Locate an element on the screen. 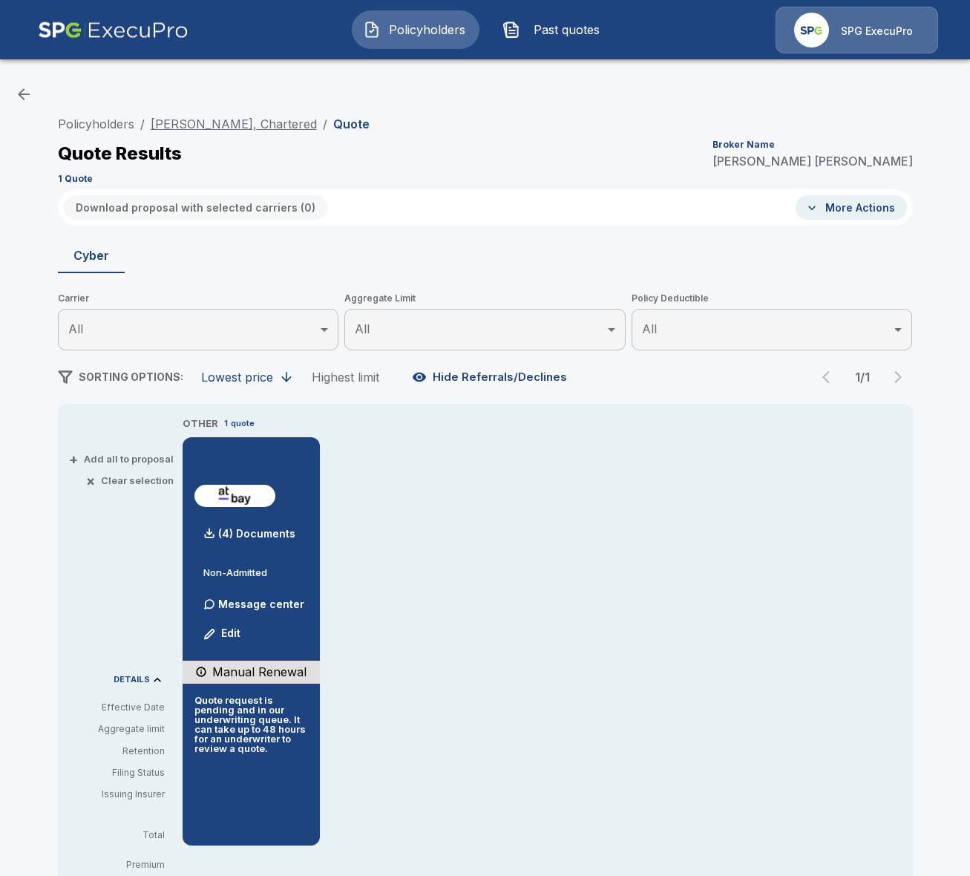 The height and width of the screenshot is (876, 970). img: Past quotes Icon is located at coordinates (511, 30).